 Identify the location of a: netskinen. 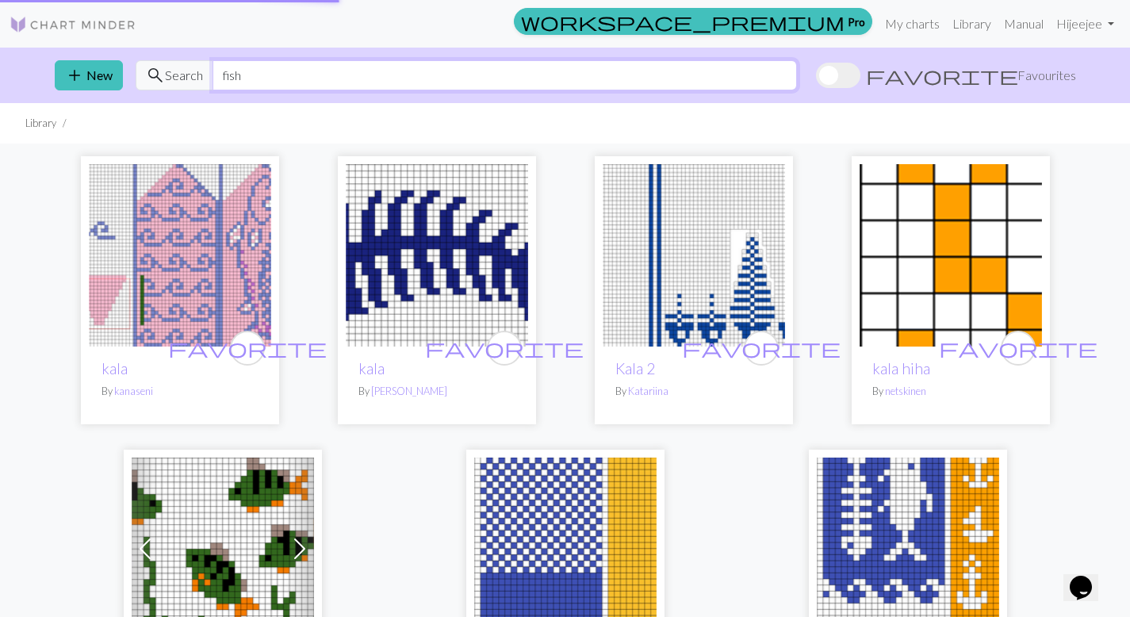
(906, 391).